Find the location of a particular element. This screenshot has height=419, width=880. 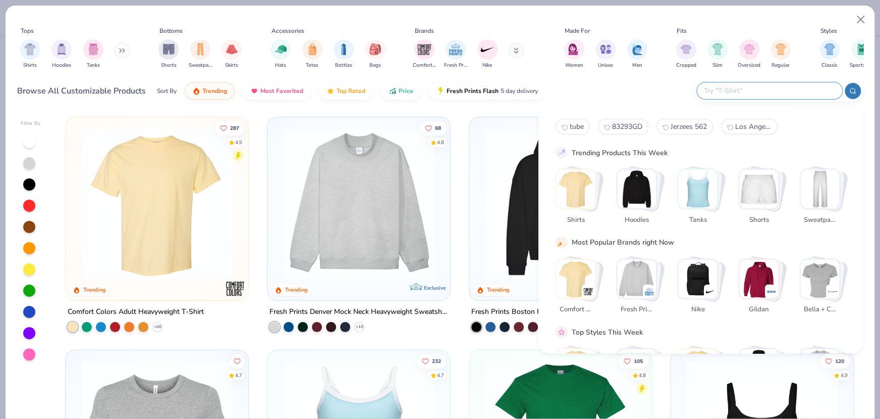

div: filter for Shirts is located at coordinates (30, 54).